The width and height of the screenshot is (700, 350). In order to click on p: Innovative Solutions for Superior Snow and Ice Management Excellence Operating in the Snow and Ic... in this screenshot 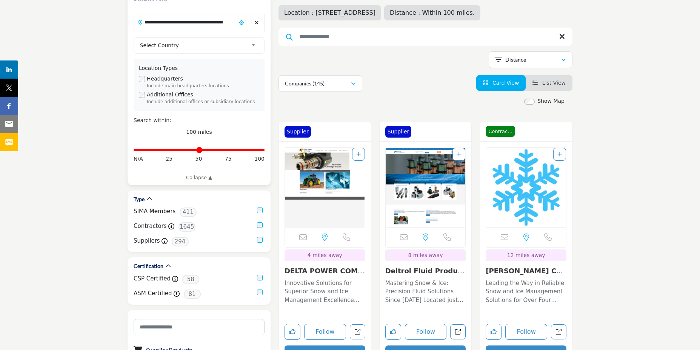, I will do `click(325, 291)`.